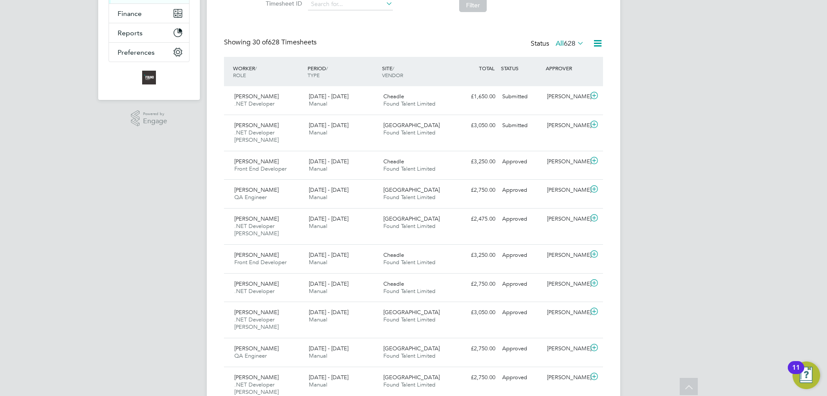 The height and width of the screenshot is (396, 827). Describe the element at coordinates (417, 71) in the screenshot. I see `div: SITE` at that location.